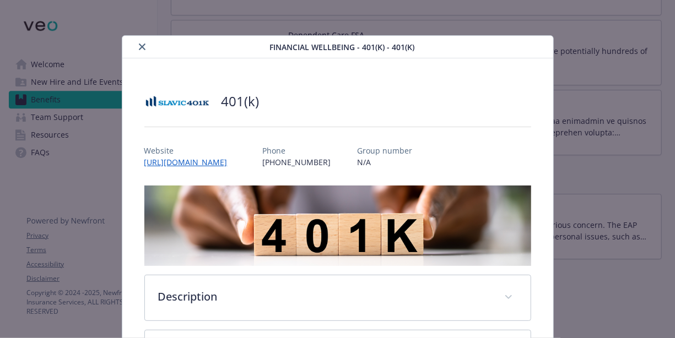 The image size is (675, 338). Describe the element at coordinates (177, 101) in the screenshot. I see `img: Slavic 401k` at that location.